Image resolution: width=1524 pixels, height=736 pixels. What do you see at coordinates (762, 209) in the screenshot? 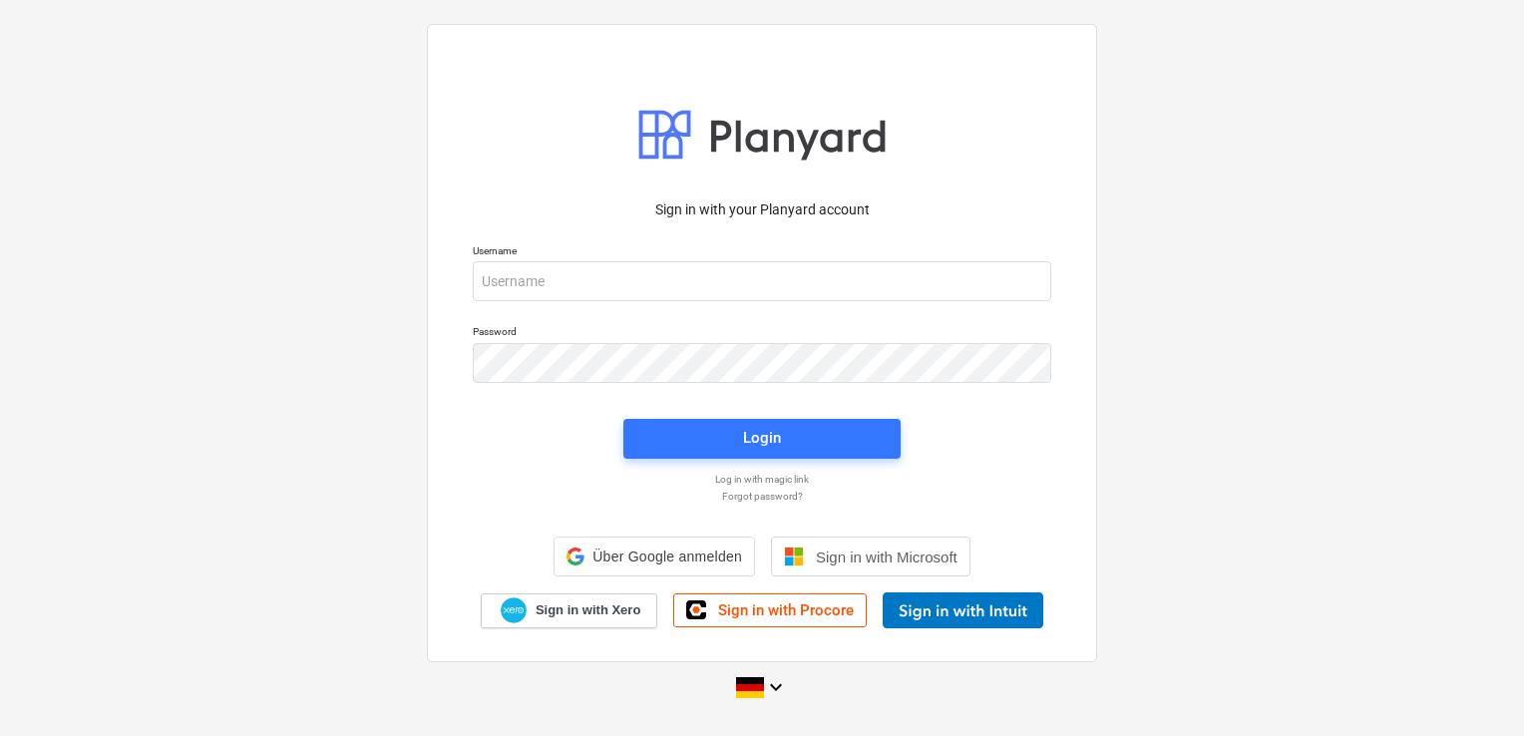
I see `p: Sign in with your Planyard account` at bounding box center [762, 209].